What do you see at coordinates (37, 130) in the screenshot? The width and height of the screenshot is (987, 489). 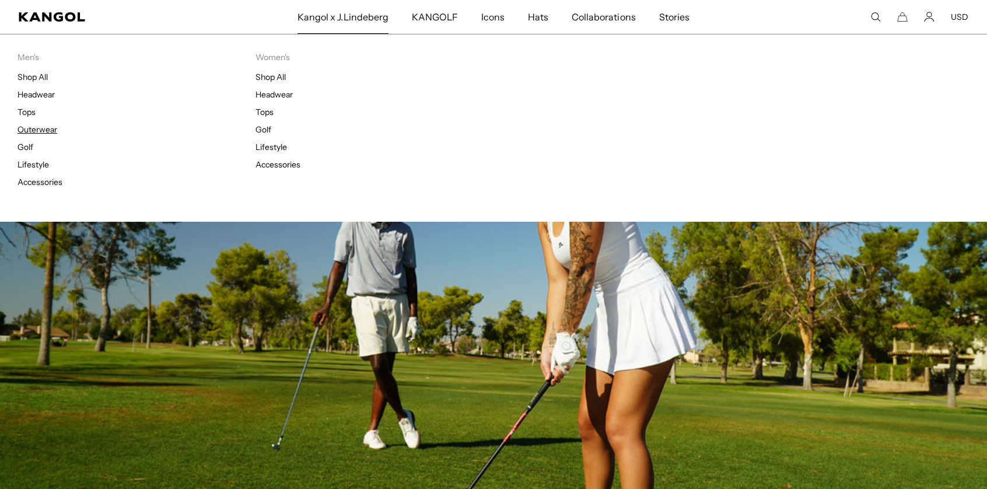 I see `a: Outerwear` at bounding box center [37, 130].